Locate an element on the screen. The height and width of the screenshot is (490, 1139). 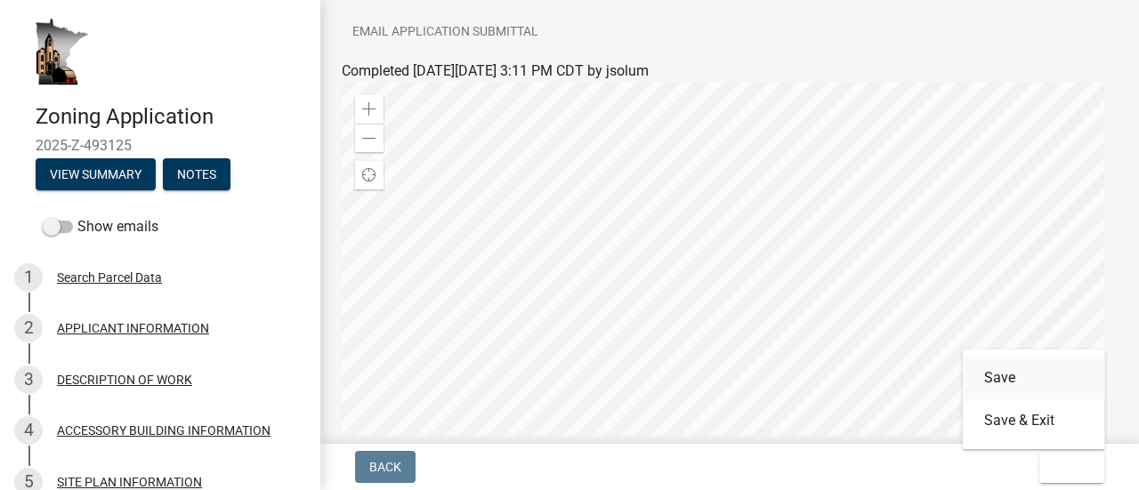
h4: Zoning Application is located at coordinates (171, 117).